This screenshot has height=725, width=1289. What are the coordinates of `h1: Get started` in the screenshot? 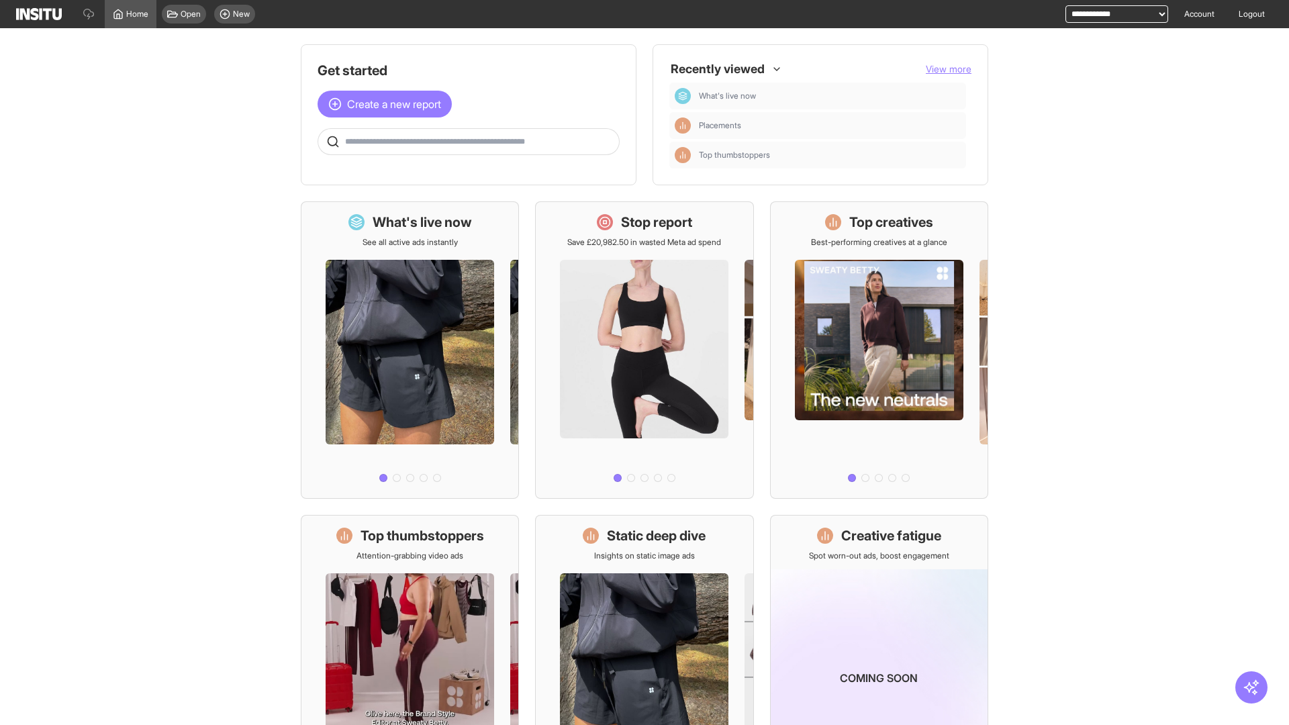 It's located at (469, 70).